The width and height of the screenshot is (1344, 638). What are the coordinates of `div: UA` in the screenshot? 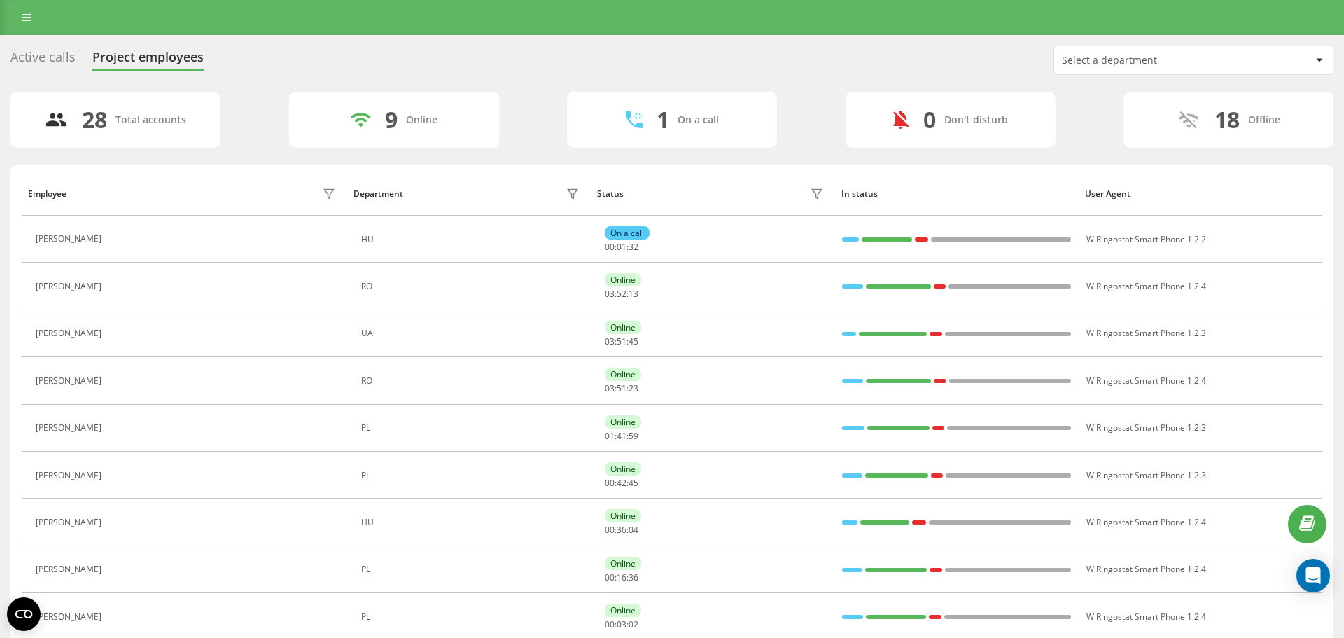 It's located at (472, 333).